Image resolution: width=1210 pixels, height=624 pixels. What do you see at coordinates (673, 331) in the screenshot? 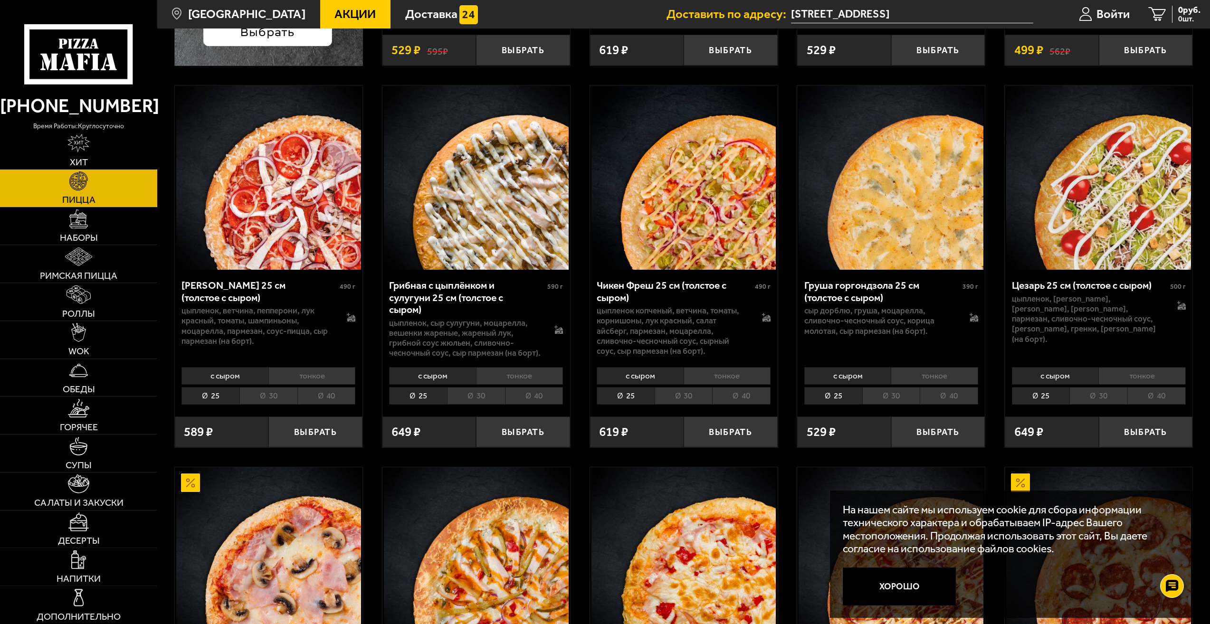
I see `p: цыпленок копченый, ветчина, томаты, корнишоны, лук красный, салат айсберг, пармезан, моцарелла, с...` at bounding box center [673, 331].